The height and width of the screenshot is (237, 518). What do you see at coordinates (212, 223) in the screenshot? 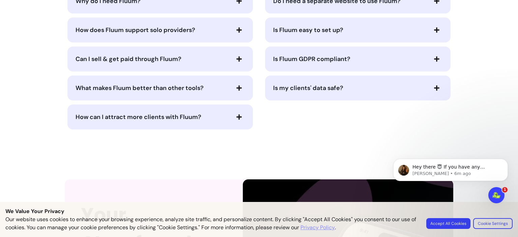
I see `p: Our website uses cookies to enhance your browsing experience, analyze site traffic, and personali...` at bounding box center [212, 223].